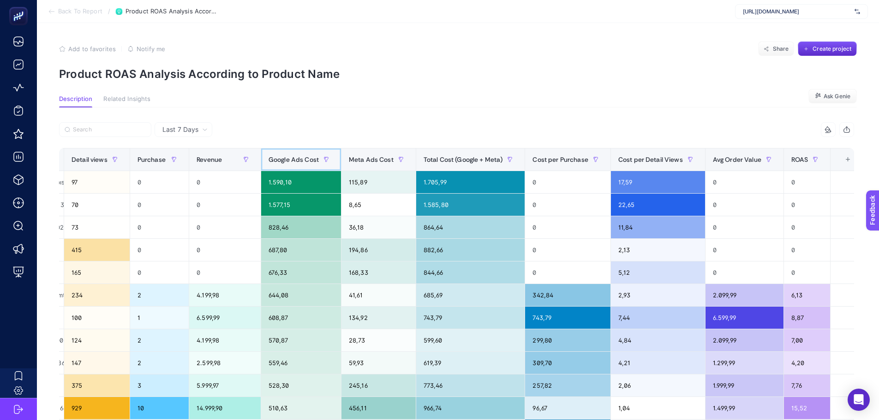  Describe the element at coordinates (658, 273) in the screenshot. I see `div: 5,12` at that location.